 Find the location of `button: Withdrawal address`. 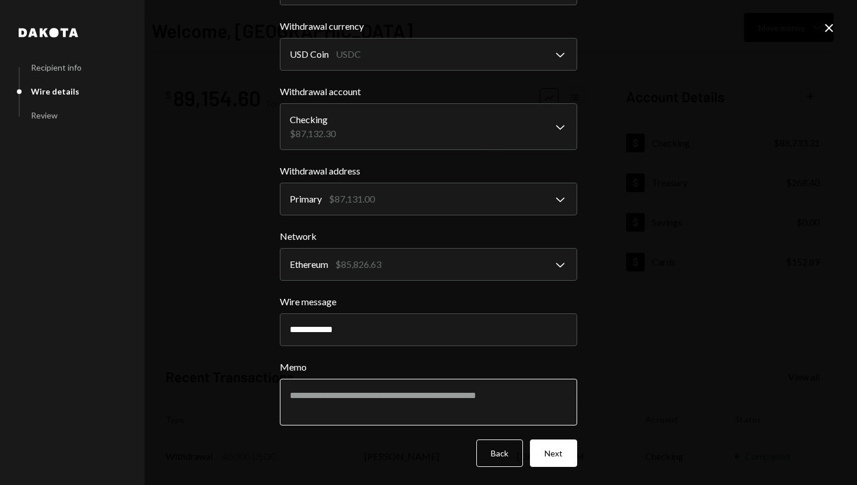

button: Withdrawal address is located at coordinates (429, 199).